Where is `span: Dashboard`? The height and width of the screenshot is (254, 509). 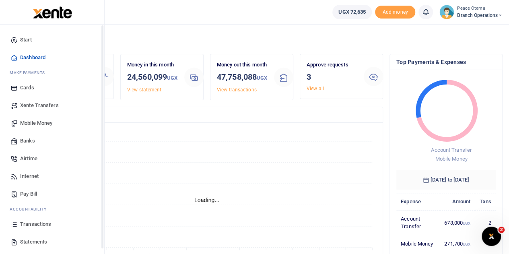
span: Dashboard is located at coordinates (33, 58).